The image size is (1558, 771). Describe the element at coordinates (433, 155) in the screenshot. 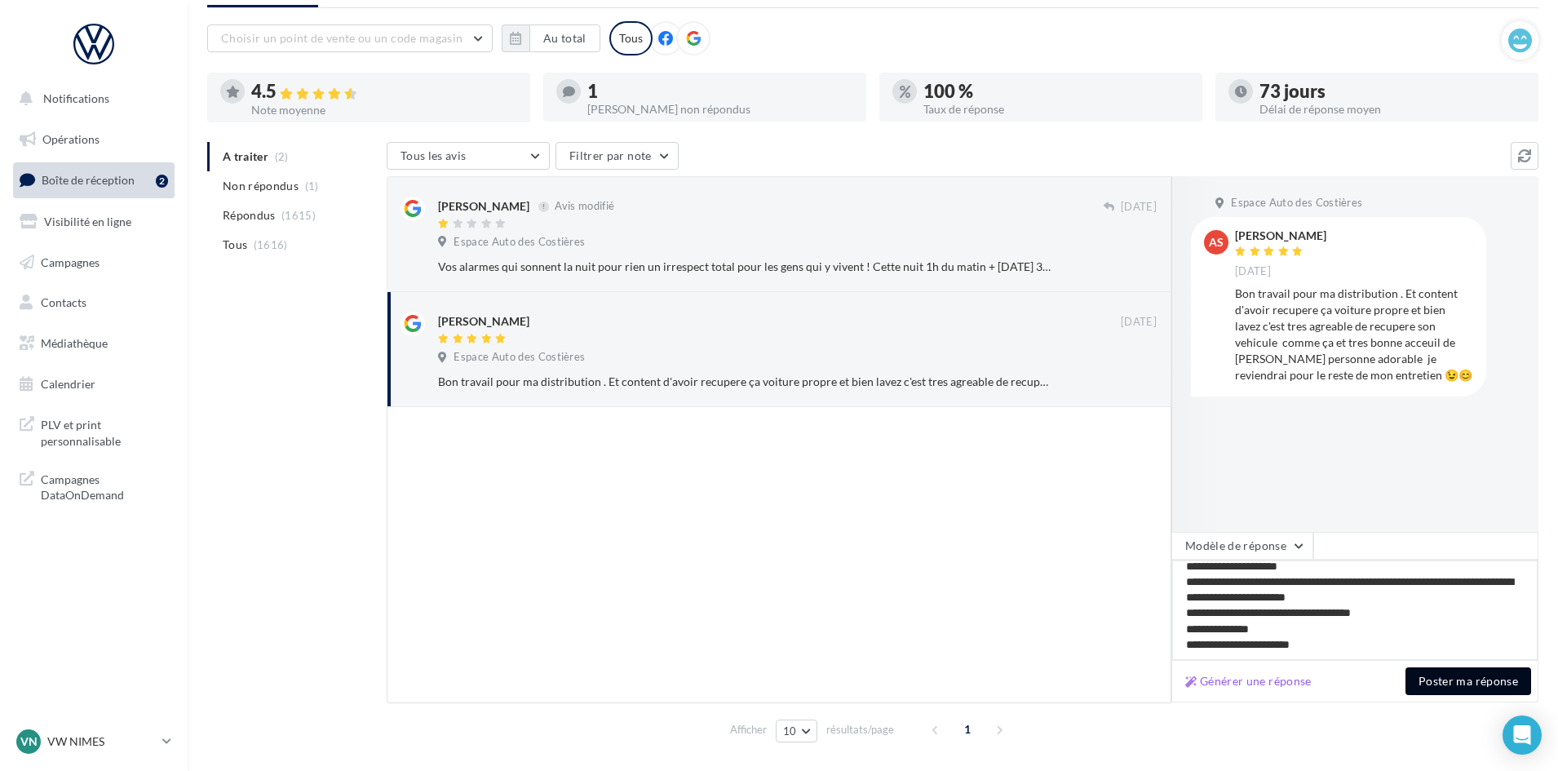

I see `span: Tous les avis` at that location.